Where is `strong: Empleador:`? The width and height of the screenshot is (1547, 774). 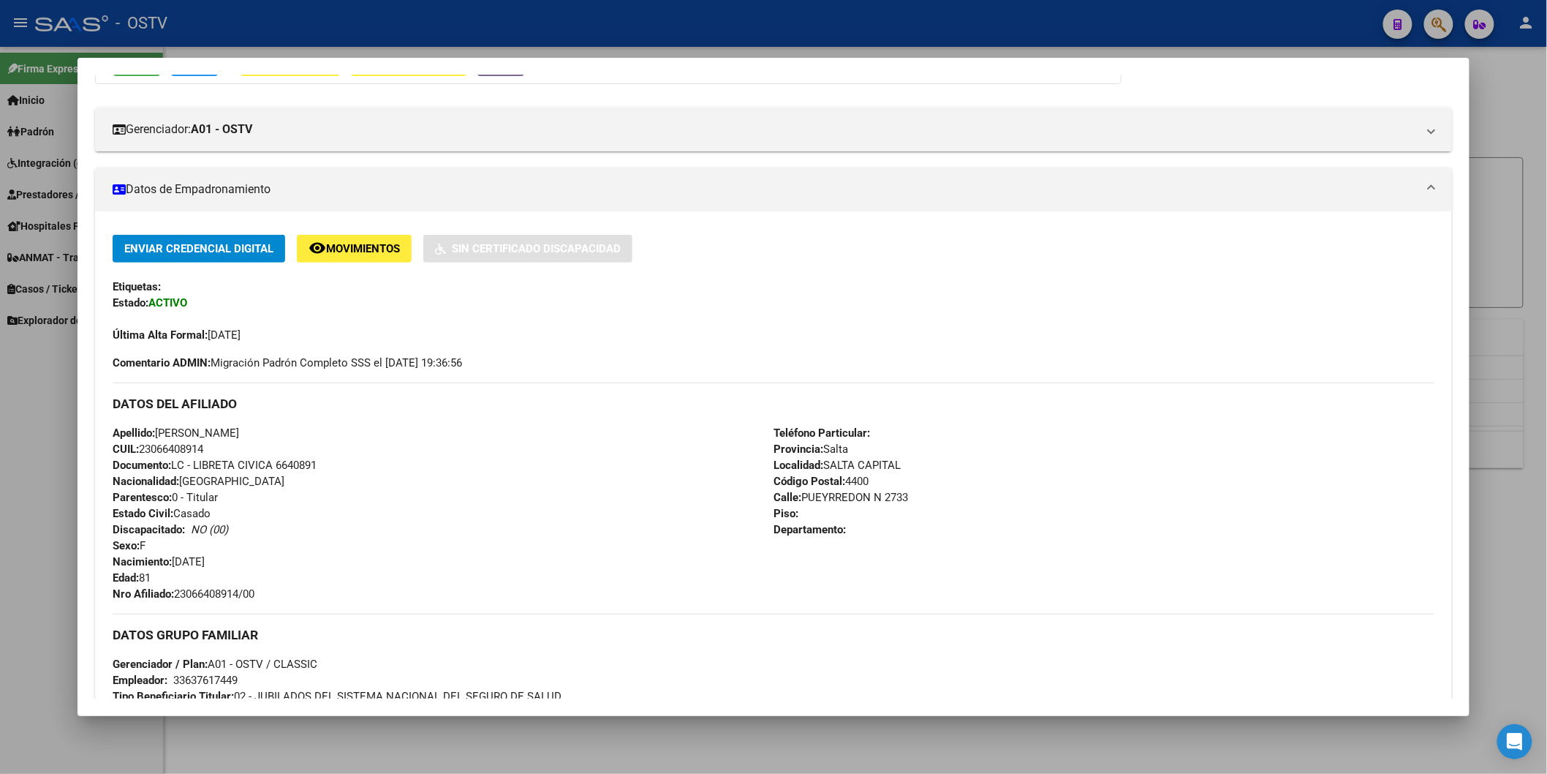 strong: Empleador: is located at coordinates (140, 680).